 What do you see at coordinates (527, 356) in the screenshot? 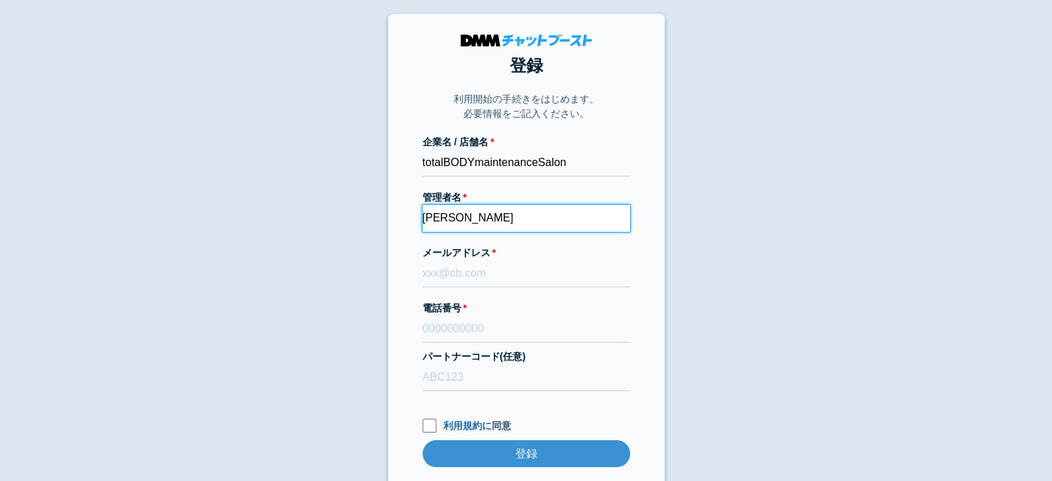
I see `label: パートナーコード(任意)` at bounding box center [527, 356].